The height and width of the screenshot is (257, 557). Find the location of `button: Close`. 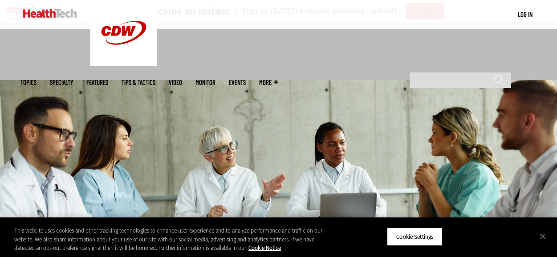

button: Close is located at coordinates (542, 236).